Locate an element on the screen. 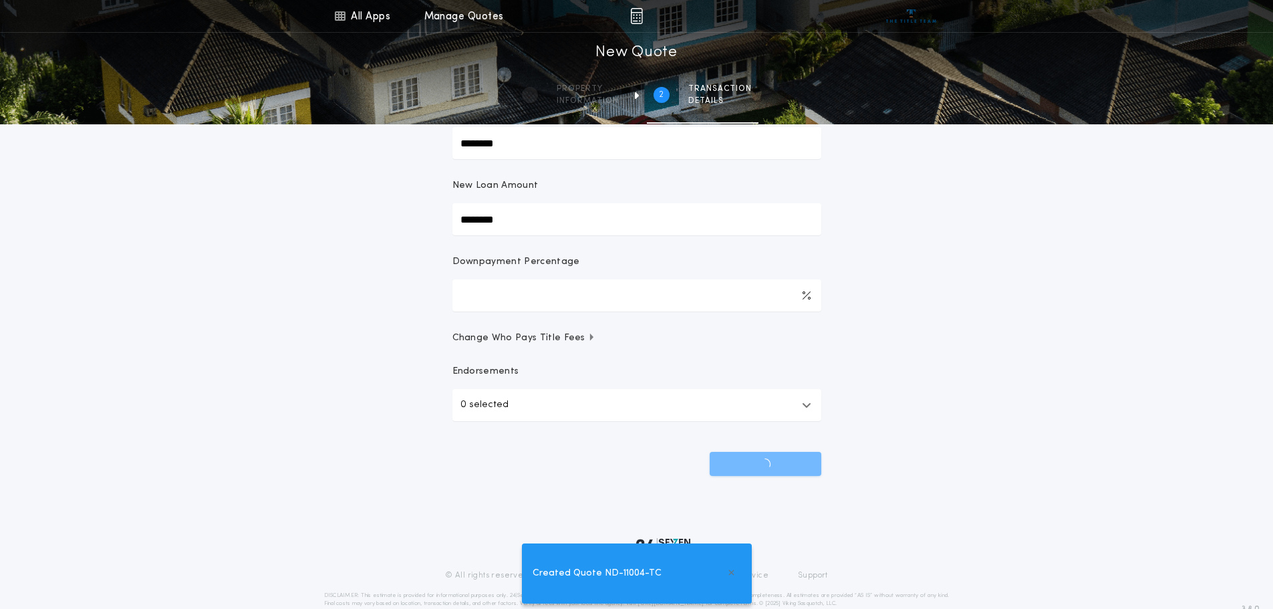 The width and height of the screenshot is (1273, 609). img: vs-icon is located at coordinates (911, 16).